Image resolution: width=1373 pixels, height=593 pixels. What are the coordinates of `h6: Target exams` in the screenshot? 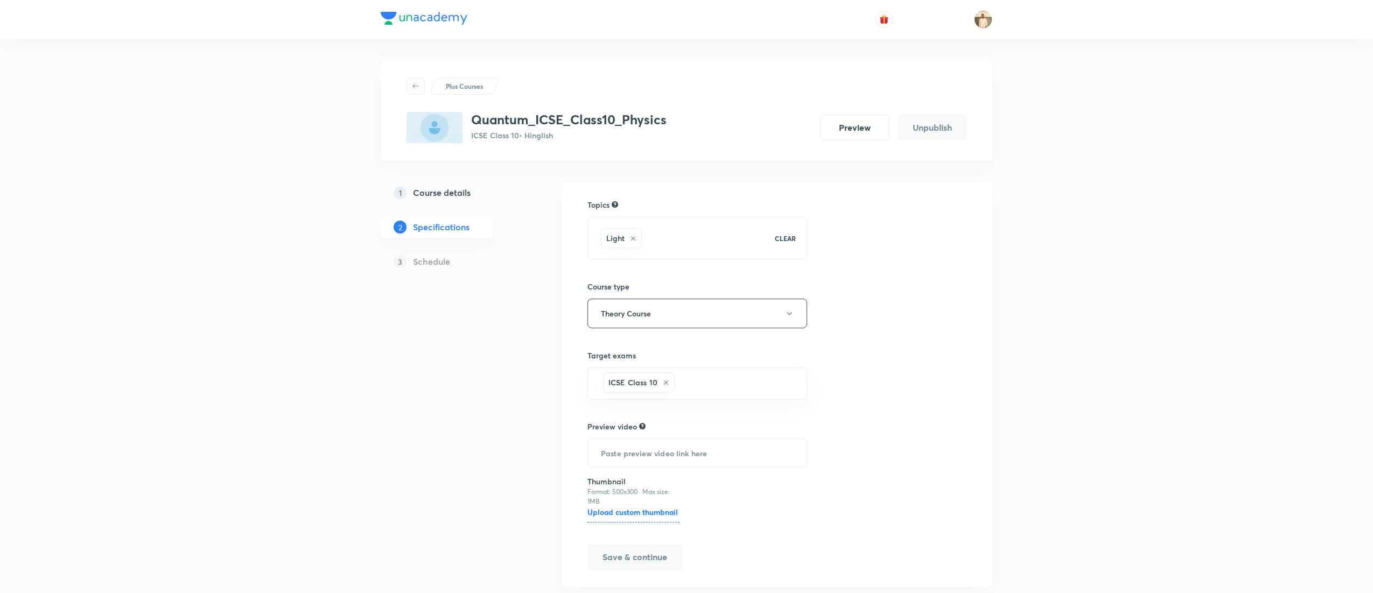 It's located at (697, 355).